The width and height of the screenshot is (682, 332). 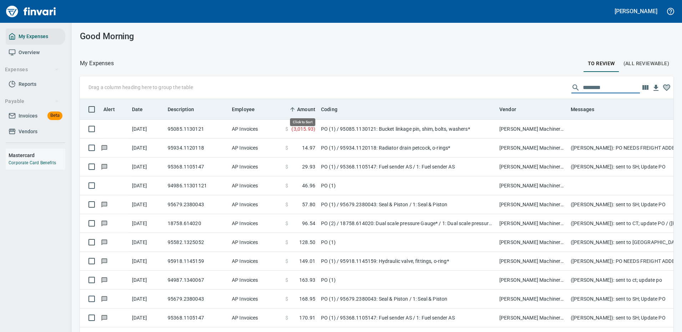 What do you see at coordinates (32, 101) in the screenshot?
I see `span: Payable` at bounding box center [32, 101].